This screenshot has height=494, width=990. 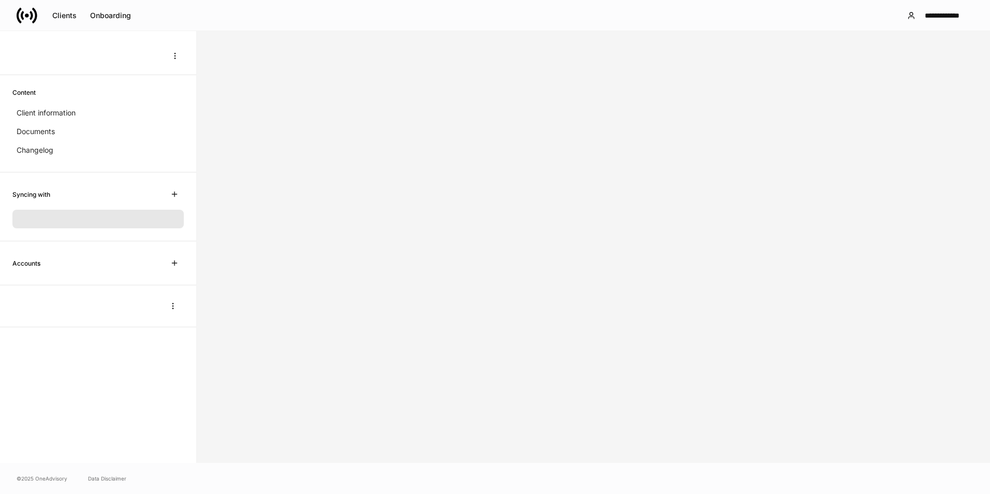 What do you see at coordinates (36, 132) in the screenshot?
I see `p: Documents` at bounding box center [36, 132].